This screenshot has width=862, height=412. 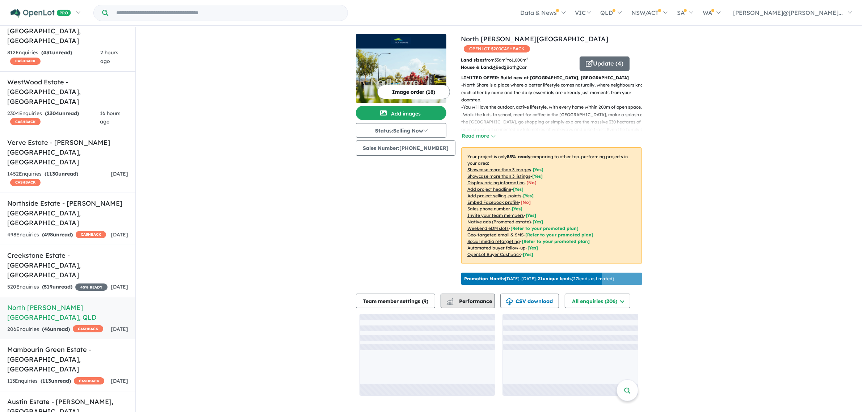 What do you see at coordinates (555, 278) in the screenshot?
I see `b: 21 unique leads` at bounding box center [555, 278].